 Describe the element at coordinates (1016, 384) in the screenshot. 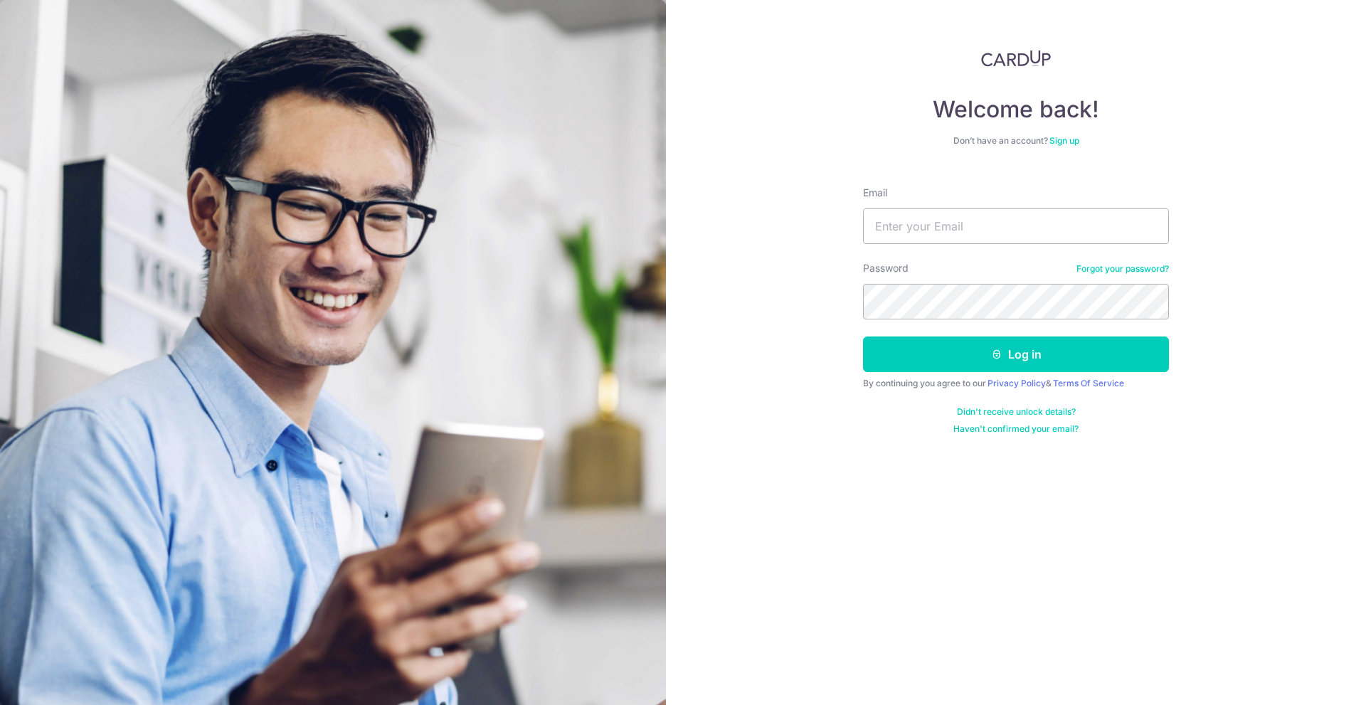

I see `div: By continuing you agree to our &` at that location.